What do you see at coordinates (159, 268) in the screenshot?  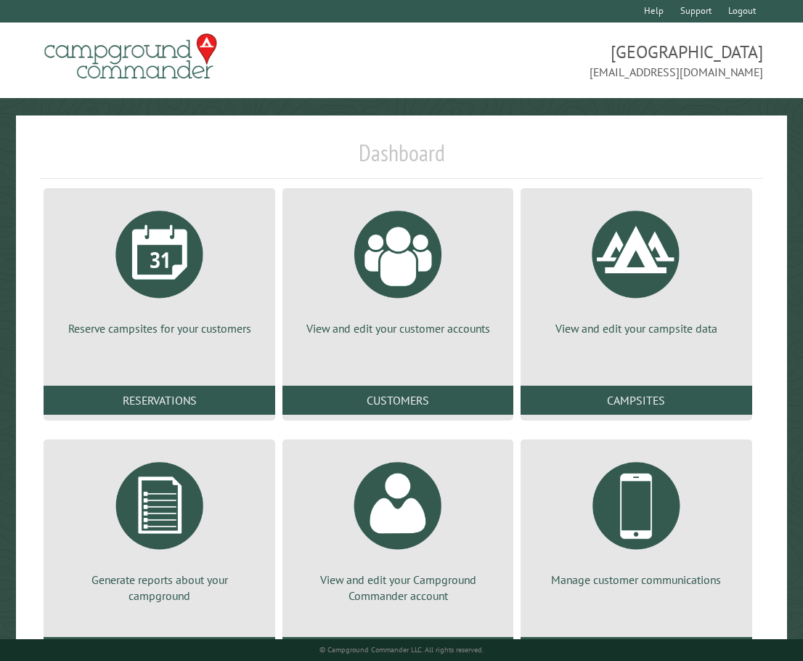 I see `a: Reserve campsites for your customers` at bounding box center [159, 268].